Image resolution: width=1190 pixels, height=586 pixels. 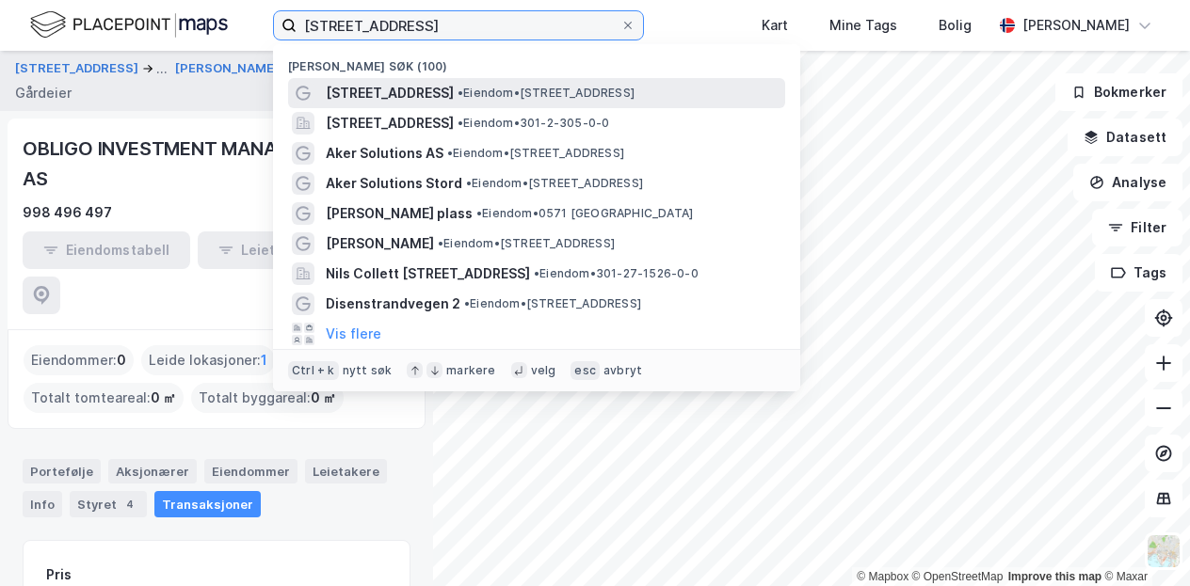 What do you see at coordinates (345, 472) in the screenshot?
I see `div: Leietakere` at bounding box center [345, 472].